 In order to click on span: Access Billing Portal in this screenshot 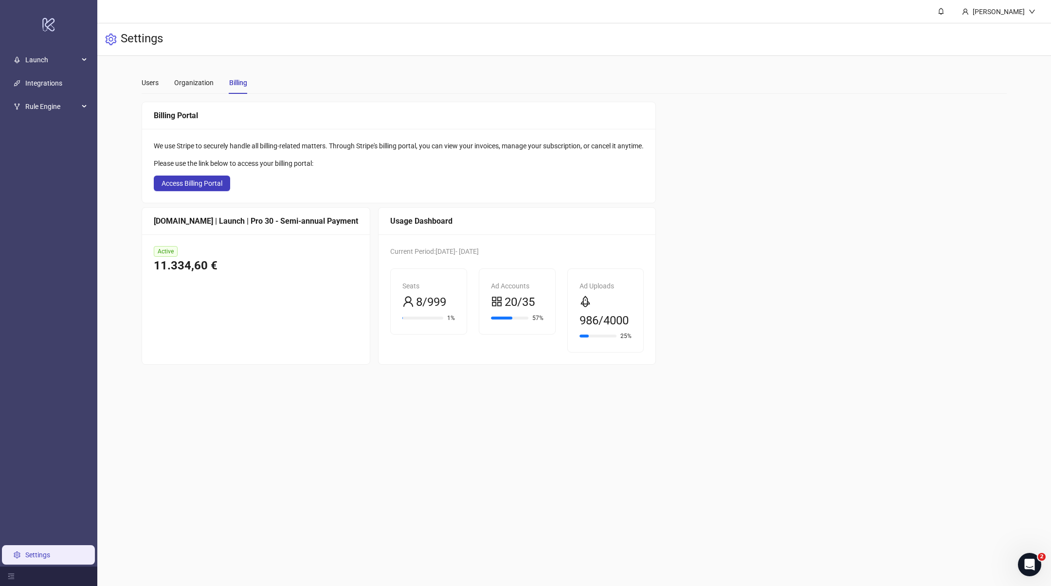, I will do `click(192, 183)`.